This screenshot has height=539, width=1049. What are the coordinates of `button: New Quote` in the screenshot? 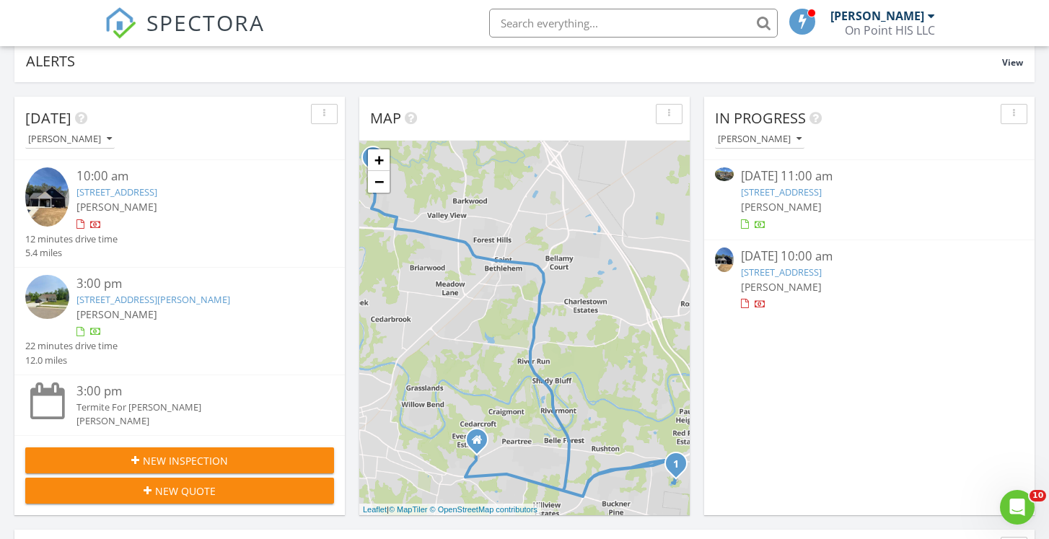 It's located at (180, 490).